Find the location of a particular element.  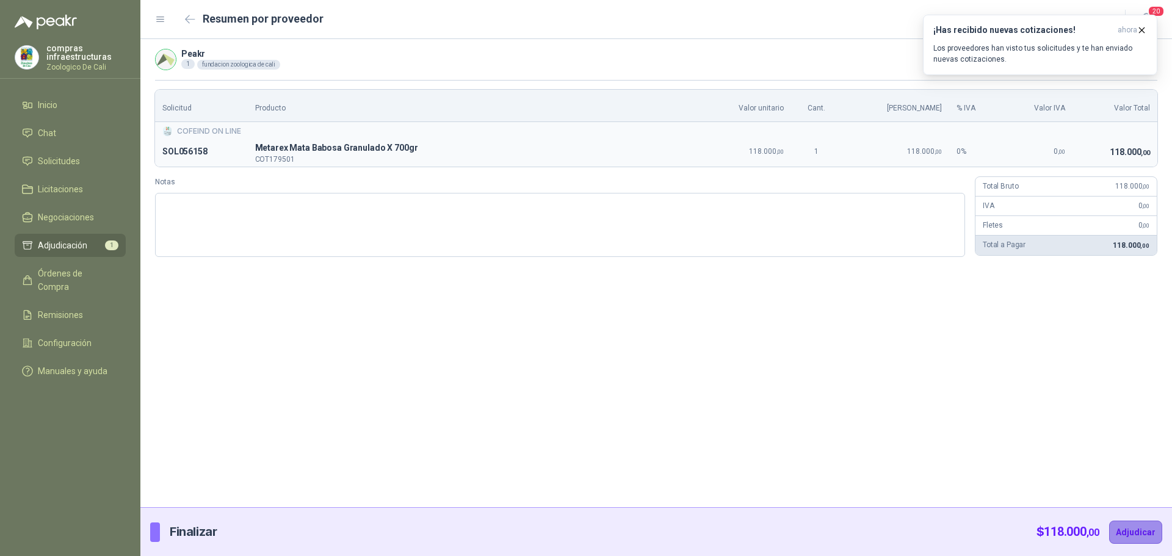

h2: Resumen por proveedor is located at coordinates (263, 19).